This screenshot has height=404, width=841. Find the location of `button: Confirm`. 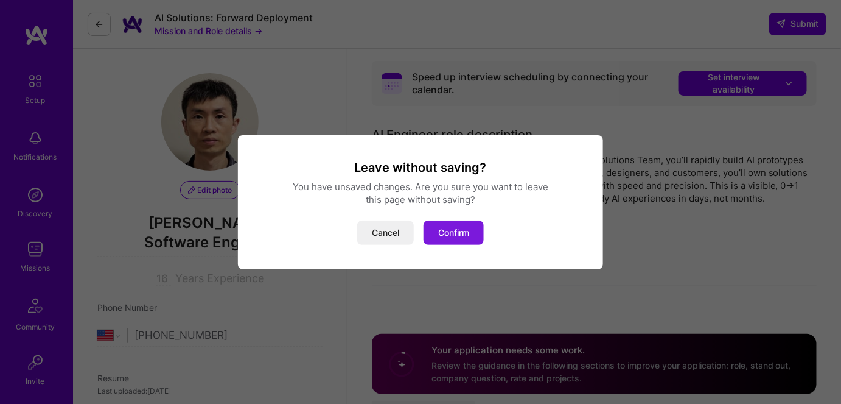

button: Confirm is located at coordinates (454, 233).